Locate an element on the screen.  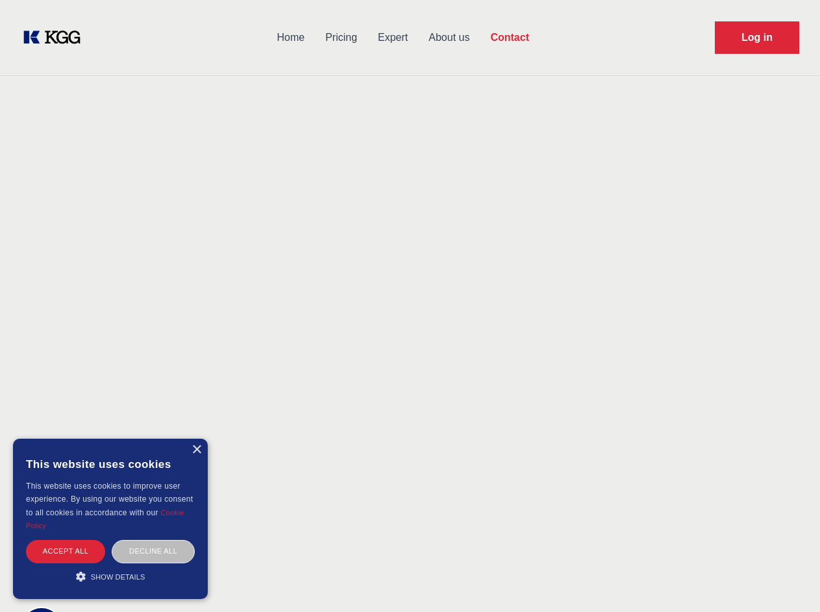
span: This website uses cookies to improve user experience. By using our website you consent to all coo... is located at coordinates (109, 499).